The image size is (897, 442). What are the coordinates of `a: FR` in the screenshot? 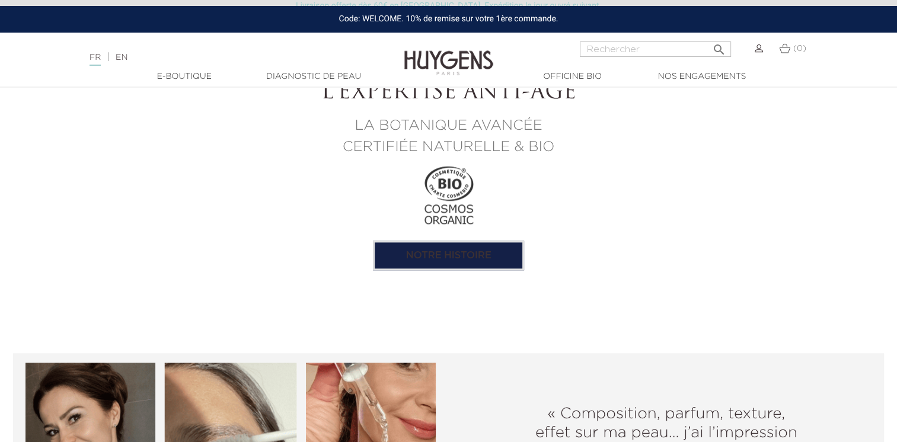 It's located at (95, 59).